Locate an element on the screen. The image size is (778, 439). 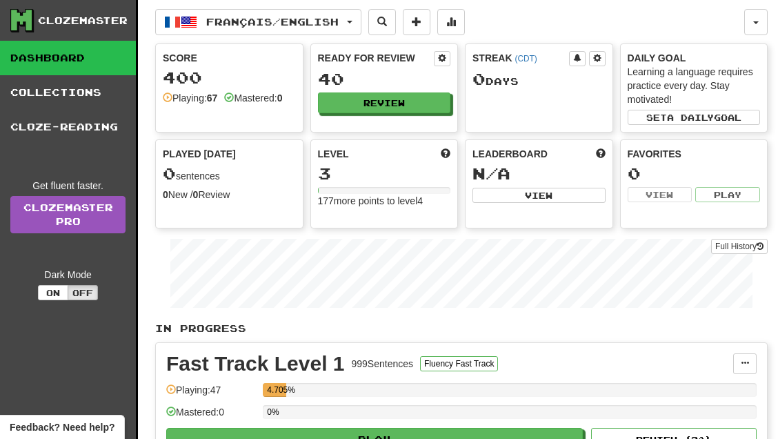
div: Favorites is located at coordinates (694, 154).